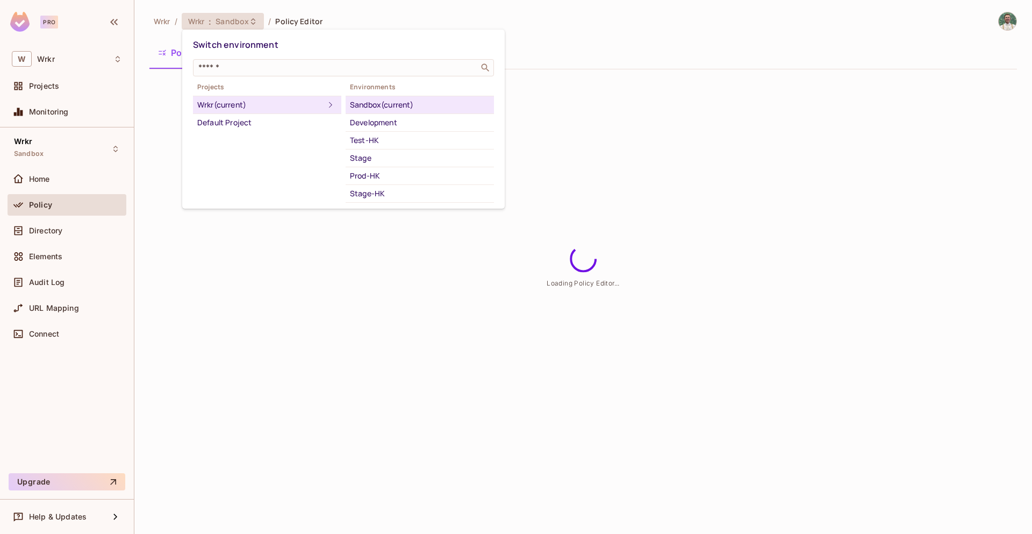  Describe the element at coordinates (420, 123) in the screenshot. I see `div: Development` at that location.